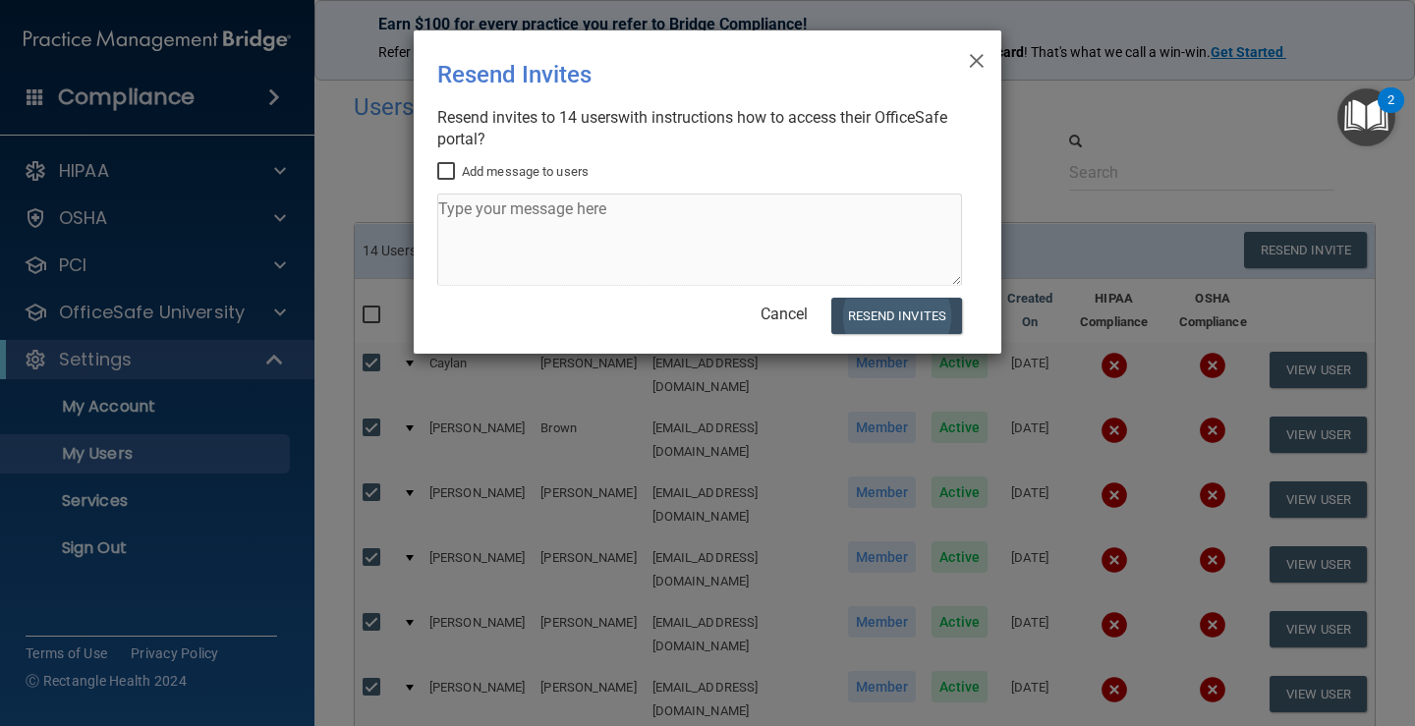  I want to click on button: Open Resource Center, 2 new notifications, so click(1366, 117).